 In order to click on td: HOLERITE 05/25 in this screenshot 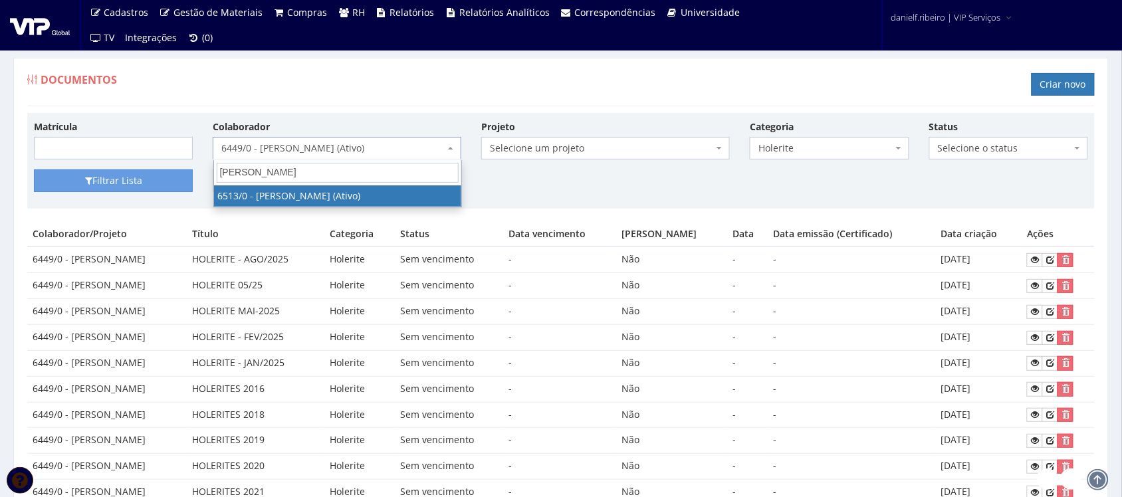, I will do `click(256, 286)`.